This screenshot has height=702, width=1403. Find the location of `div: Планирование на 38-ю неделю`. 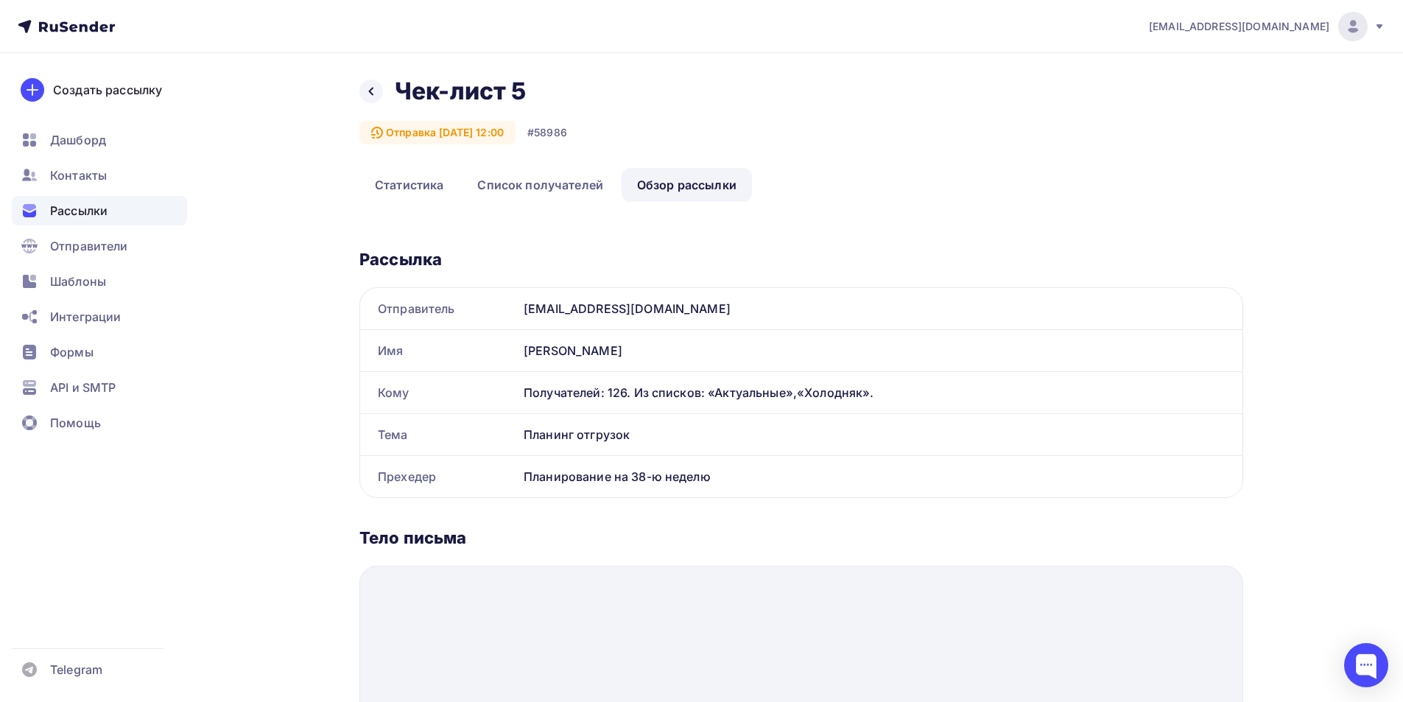

div: Планирование на 38-ю неделю is located at coordinates (880, 476).